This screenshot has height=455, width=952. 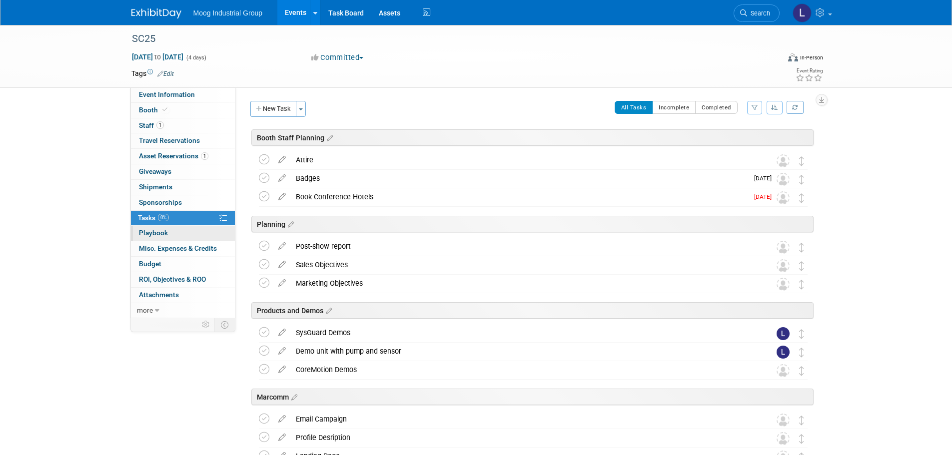 I want to click on button: New Task, so click(x=273, y=109).